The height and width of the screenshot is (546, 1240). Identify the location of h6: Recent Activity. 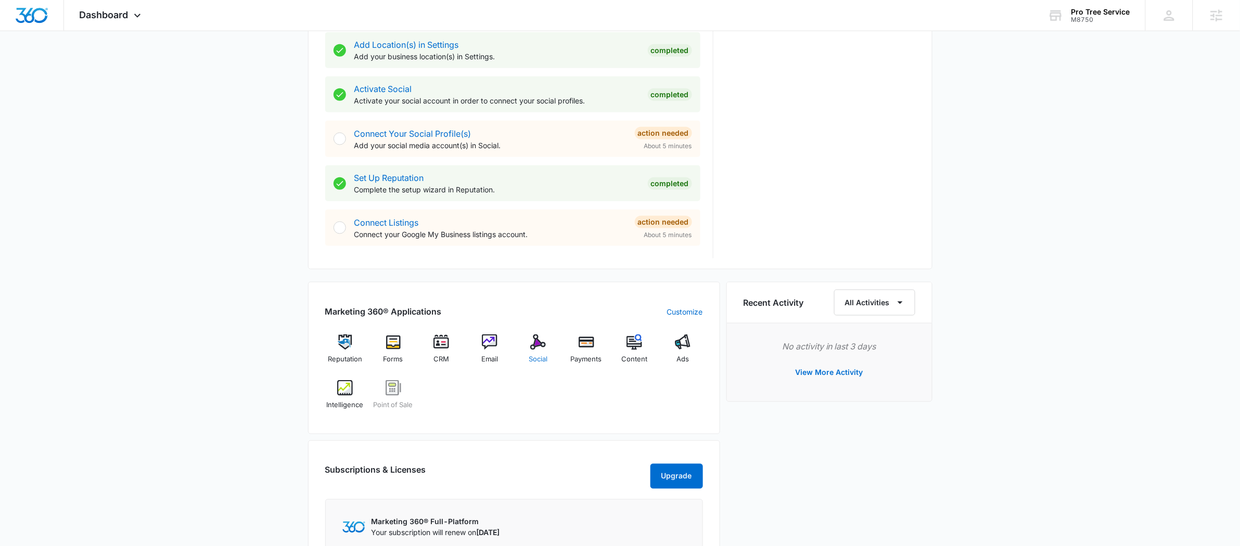
(774, 303).